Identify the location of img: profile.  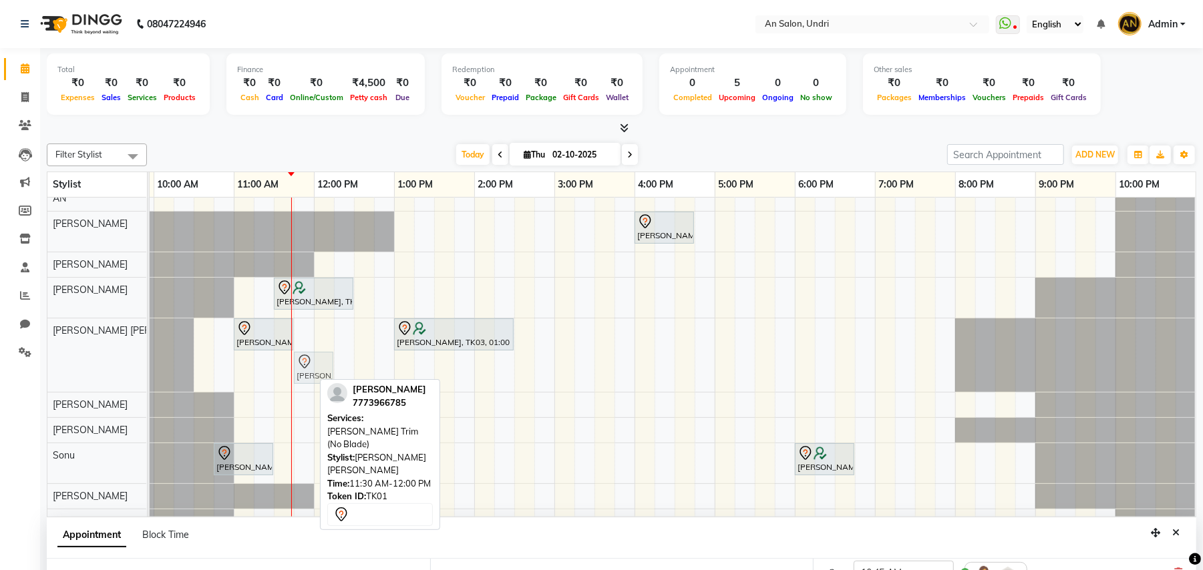
(337, 393).